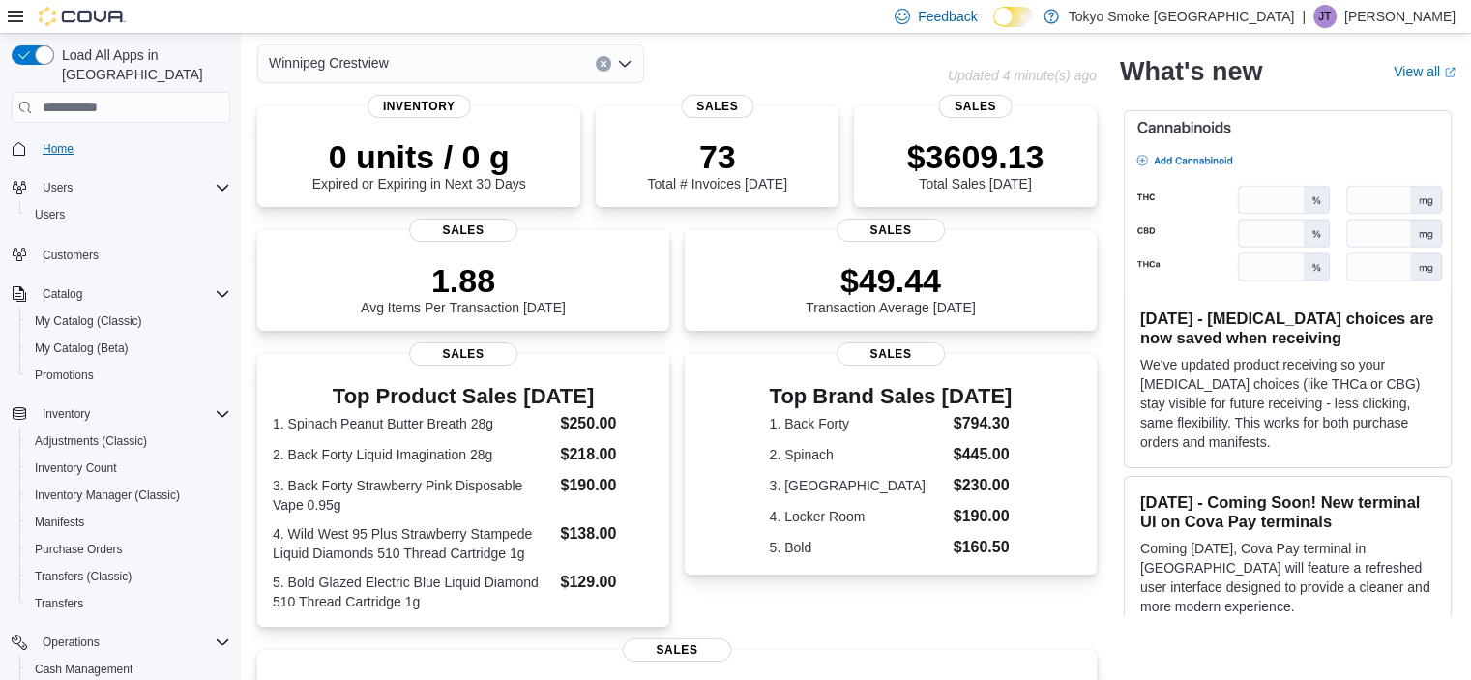 The image size is (1471, 680). What do you see at coordinates (1450, 73) in the screenshot?
I see `svg: External link` at bounding box center [1450, 73].